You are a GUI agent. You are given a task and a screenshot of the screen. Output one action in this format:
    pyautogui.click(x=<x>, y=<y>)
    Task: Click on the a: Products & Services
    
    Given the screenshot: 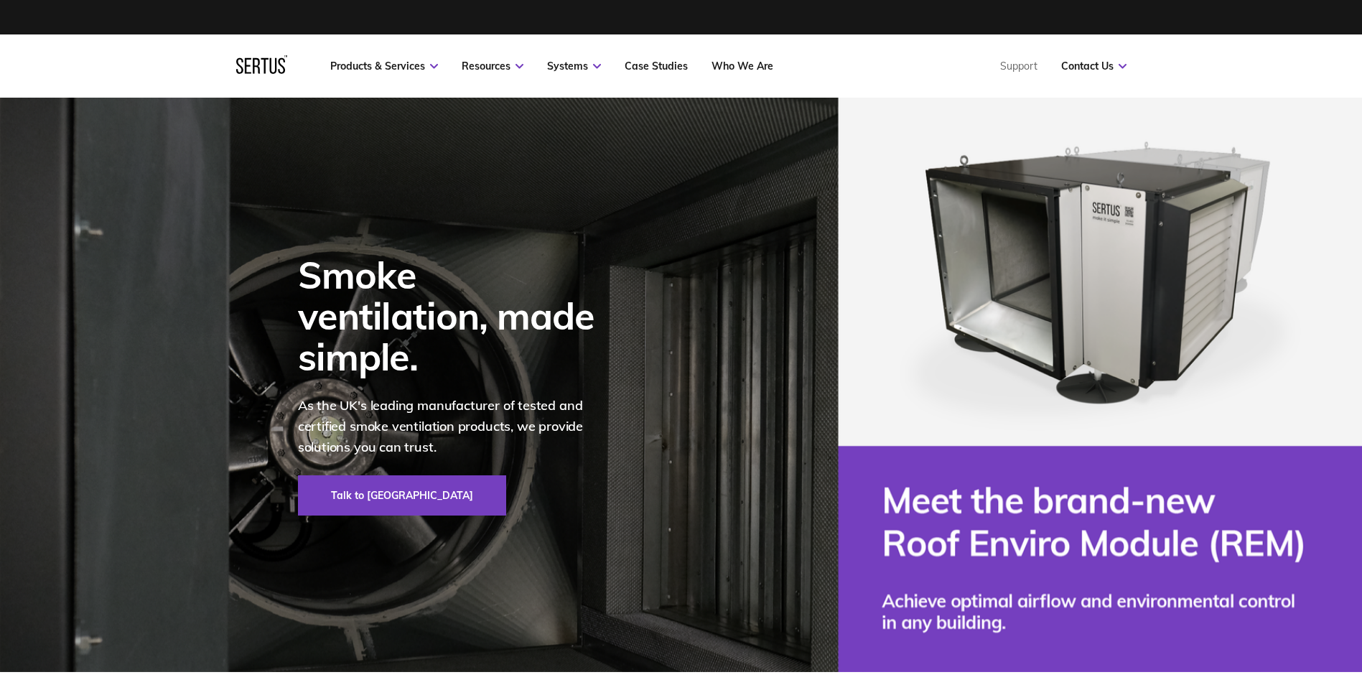 What is the action you would take?
    pyautogui.click(x=384, y=66)
    